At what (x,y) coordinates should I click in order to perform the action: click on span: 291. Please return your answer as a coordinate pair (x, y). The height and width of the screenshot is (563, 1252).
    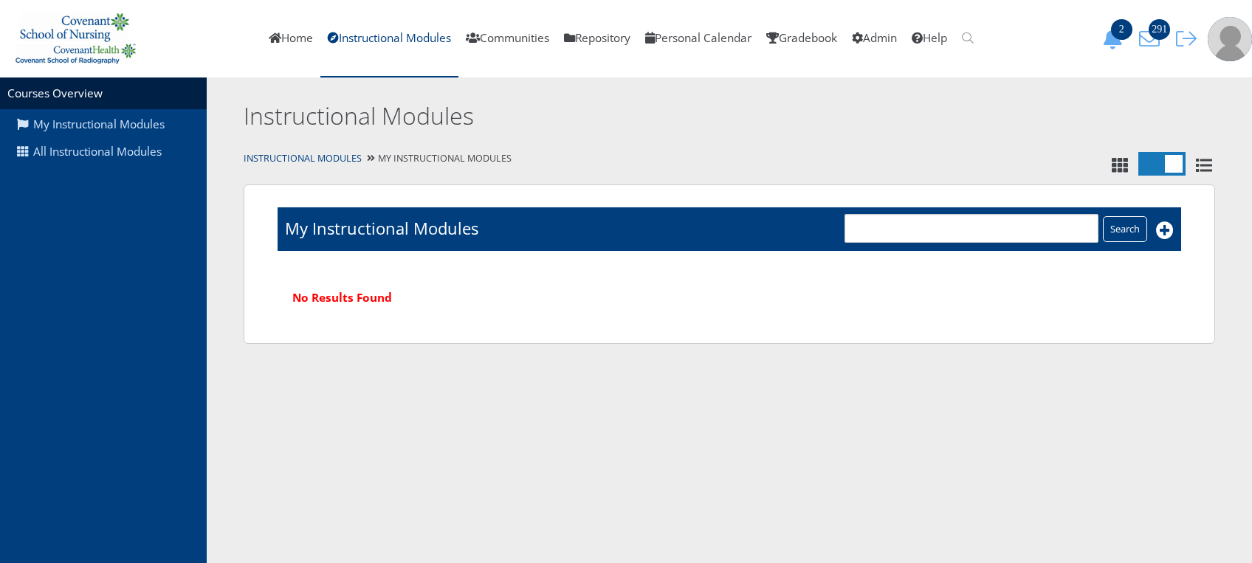
    Looking at the image, I should click on (1159, 30).